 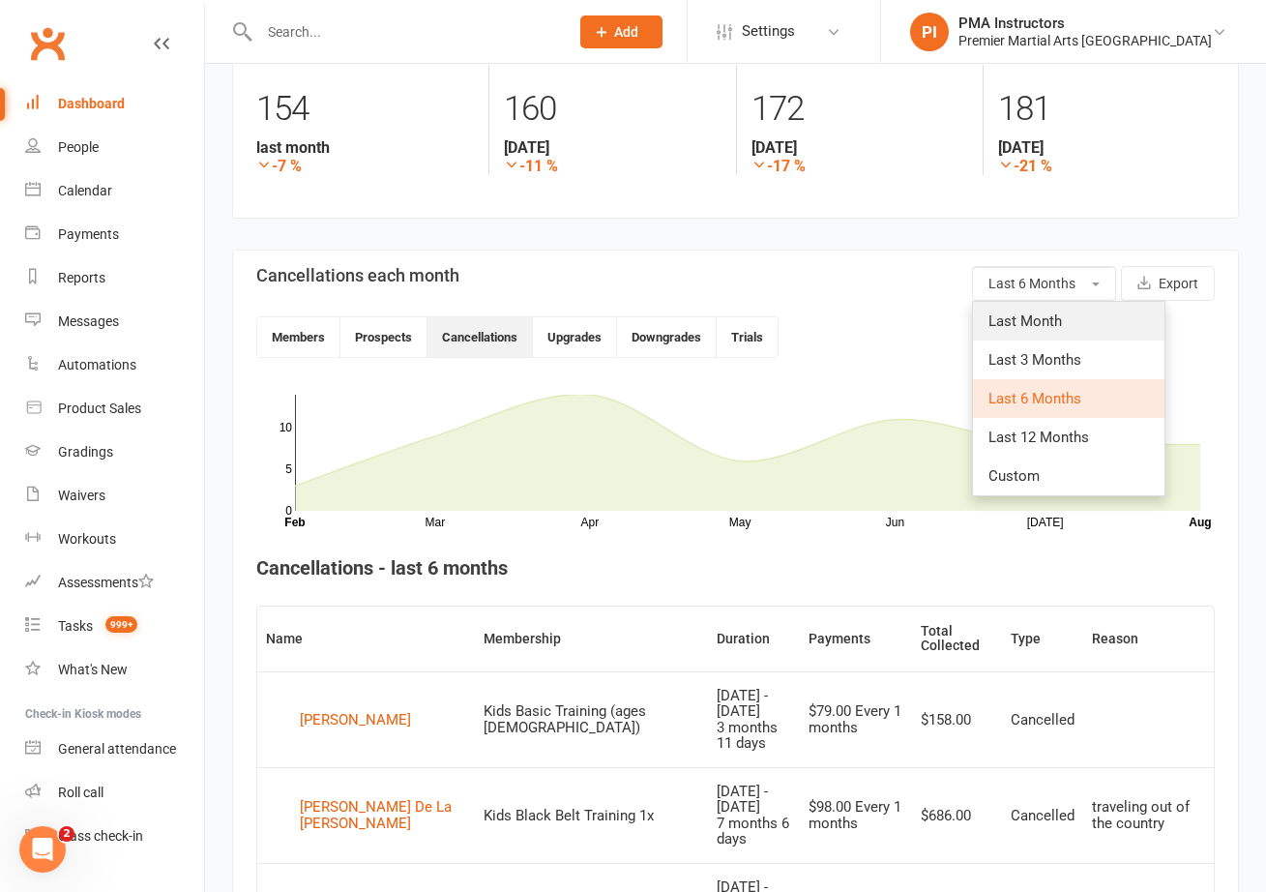 What do you see at coordinates (860, 109) in the screenshot?
I see `div: 172` at bounding box center [860, 109].